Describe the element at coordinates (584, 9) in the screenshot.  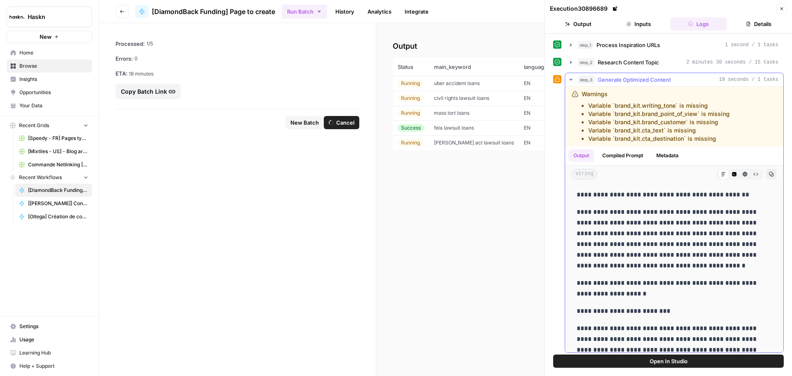
I see `div: Execution 30896689` at that location.